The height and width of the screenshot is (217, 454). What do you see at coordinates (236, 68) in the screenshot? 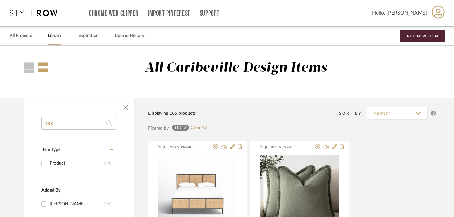
I see `div: All Caribeville Design Items` at bounding box center [236, 68].